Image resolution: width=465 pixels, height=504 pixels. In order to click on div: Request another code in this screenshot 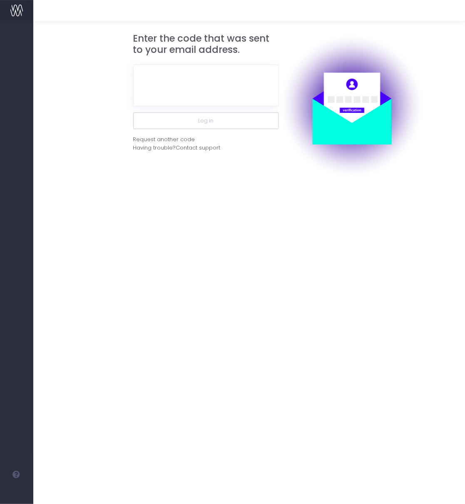, I will do `click(164, 139)`.